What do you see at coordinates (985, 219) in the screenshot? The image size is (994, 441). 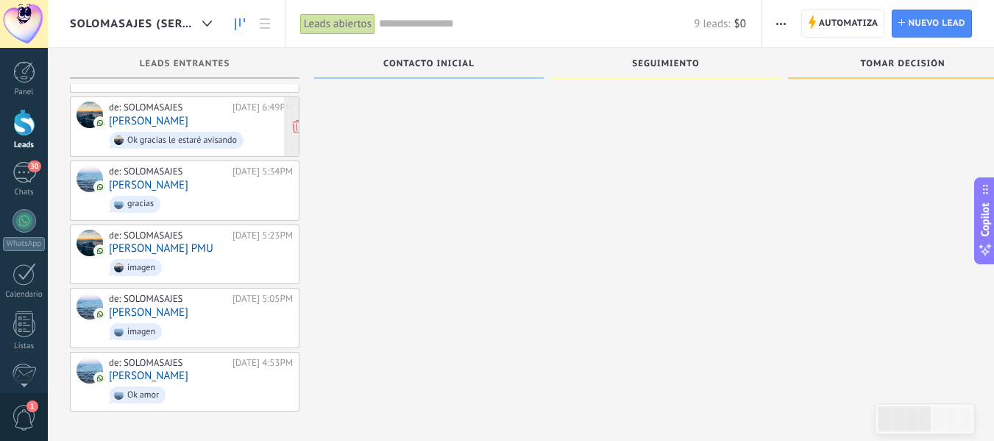 I see `span: Copilot` at bounding box center [985, 219].